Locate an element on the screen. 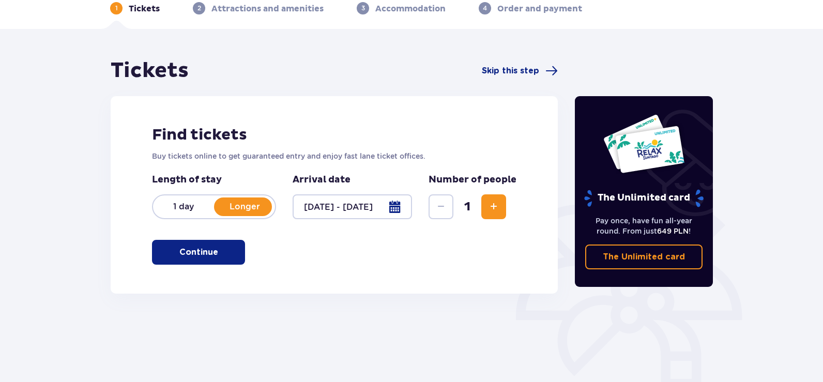 This screenshot has height=382, width=823. p: 1 is located at coordinates (116, 8).